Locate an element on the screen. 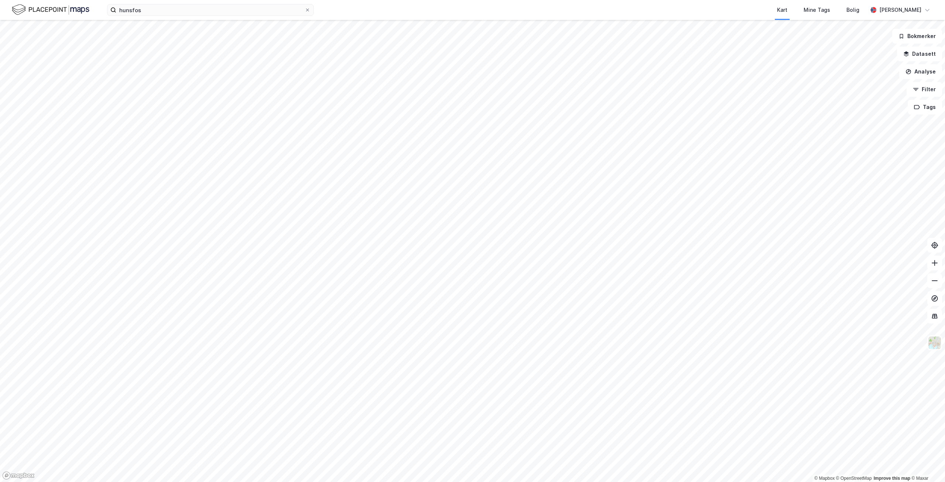 Image resolution: width=945 pixels, height=482 pixels. div: Kontrollprogram for chat is located at coordinates (927, 464).